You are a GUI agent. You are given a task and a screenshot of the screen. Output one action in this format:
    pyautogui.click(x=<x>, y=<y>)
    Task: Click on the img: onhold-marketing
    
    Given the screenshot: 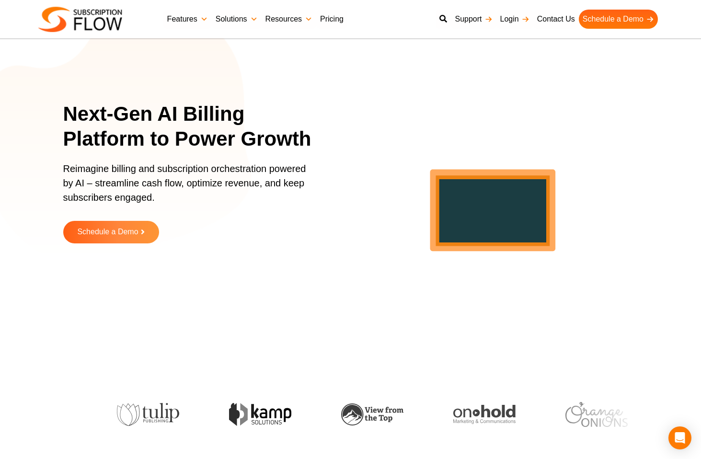 What is the action you would take?
    pyautogui.click(x=483, y=414)
    